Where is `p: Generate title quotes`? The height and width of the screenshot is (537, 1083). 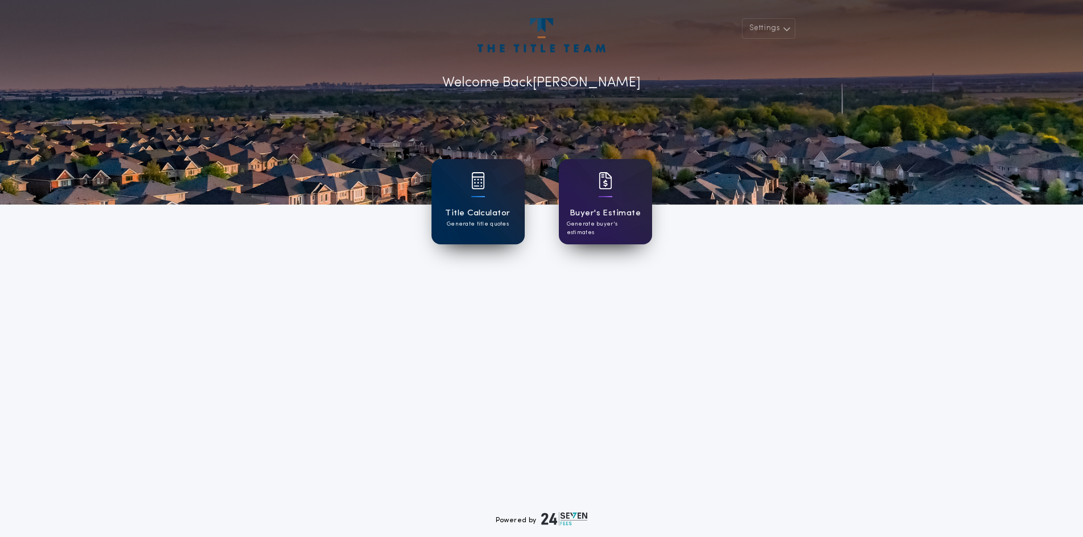 p: Generate title quotes is located at coordinates (478, 224).